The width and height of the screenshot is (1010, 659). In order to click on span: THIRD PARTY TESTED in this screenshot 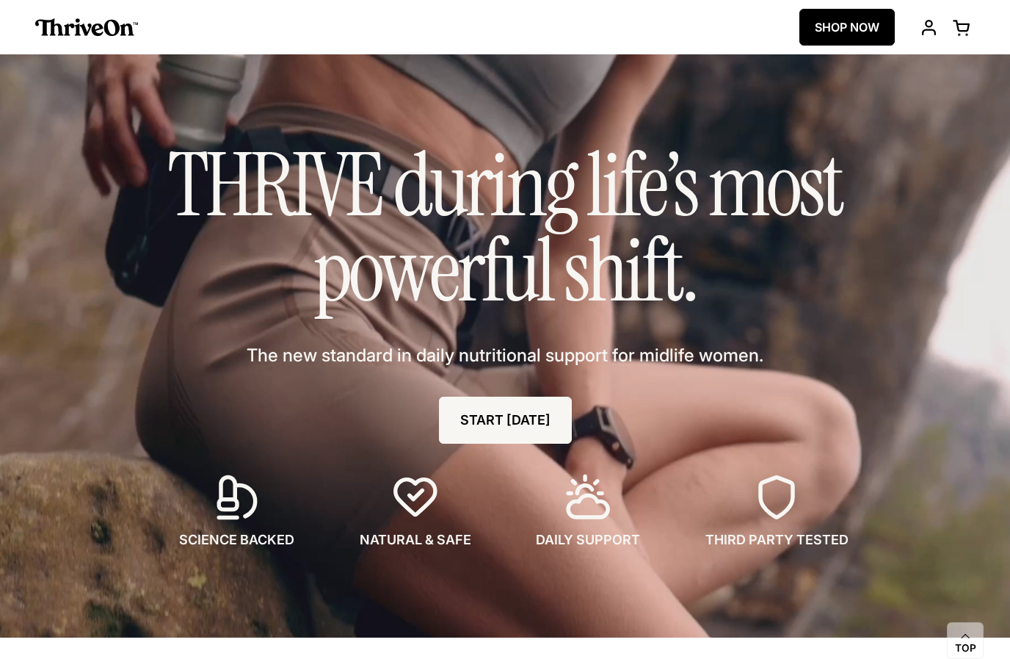, I will do `click(777, 540)`.